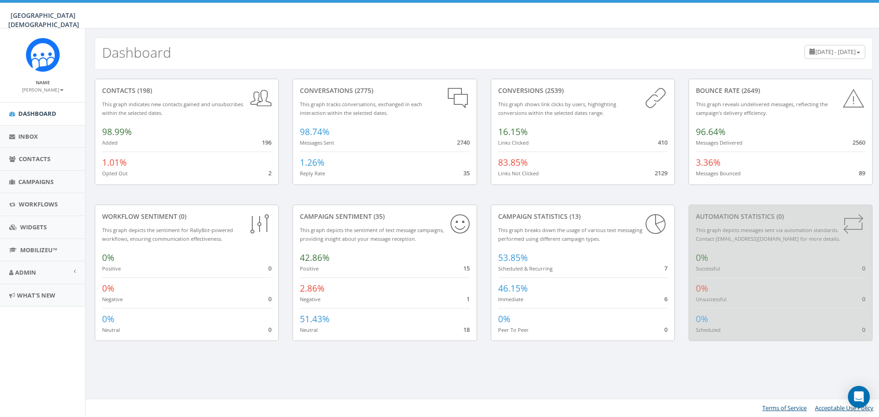  Describe the element at coordinates (110, 142) in the screenshot. I see `small: Added` at that location.